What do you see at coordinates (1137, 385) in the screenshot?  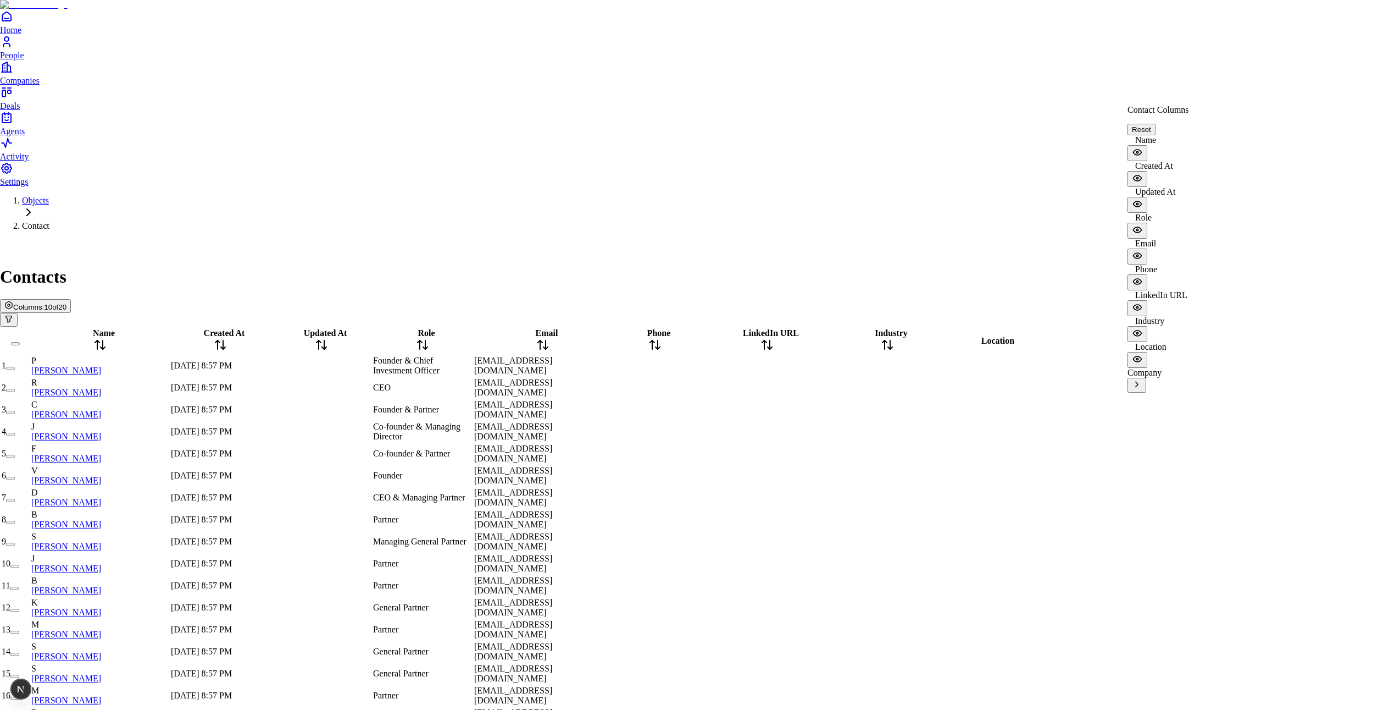 I see `button: View Company columns` at bounding box center [1137, 385].